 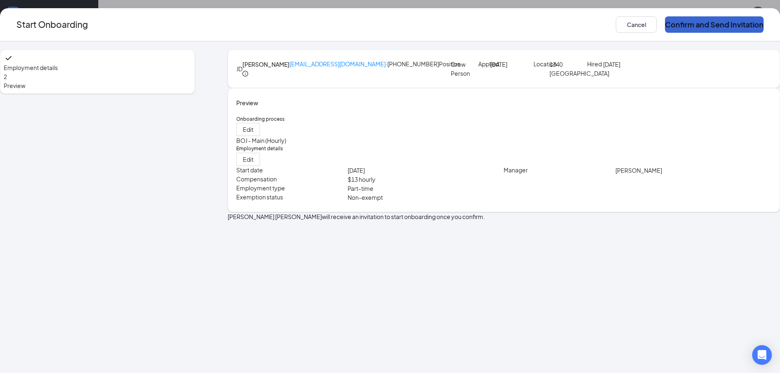 What do you see at coordinates (484, 64) in the screenshot?
I see `p: Applied` at bounding box center [484, 64].